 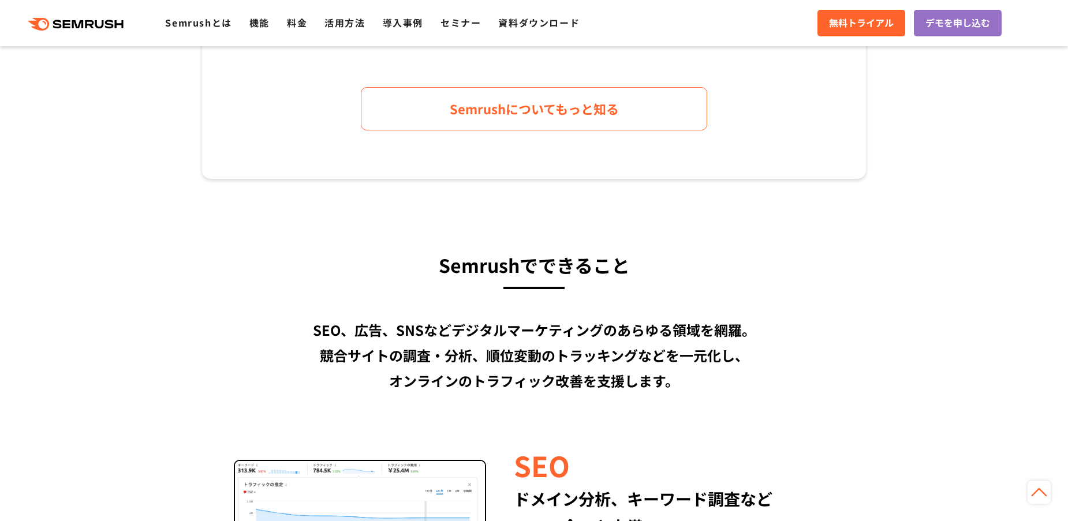 What do you see at coordinates (861, 23) in the screenshot?
I see `a: 無料トライアル` at bounding box center [861, 23].